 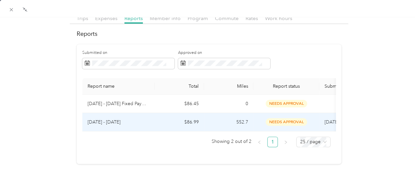 What do you see at coordinates (198, 18) in the screenshot?
I see `span: Program` at bounding box center [198, 18].